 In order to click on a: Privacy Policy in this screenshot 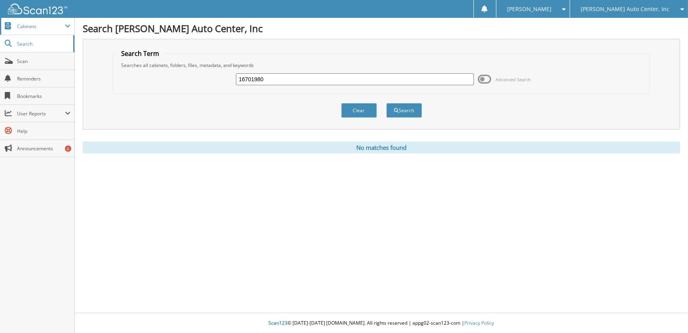, I will do `click(479, 322)`.